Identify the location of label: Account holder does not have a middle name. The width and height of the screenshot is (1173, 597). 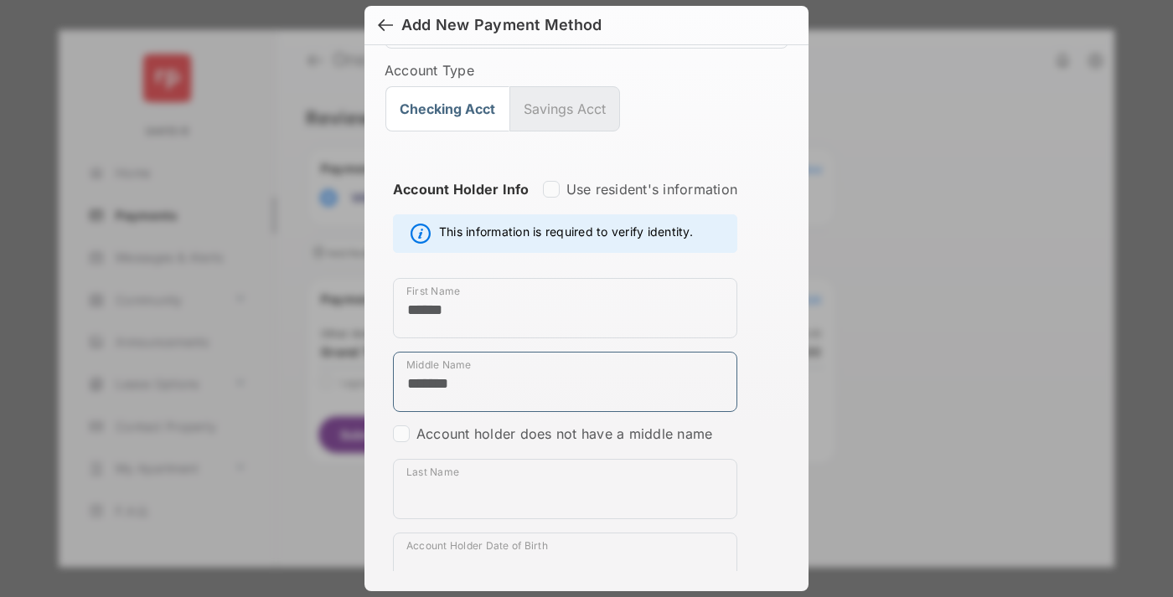
(564, 434).